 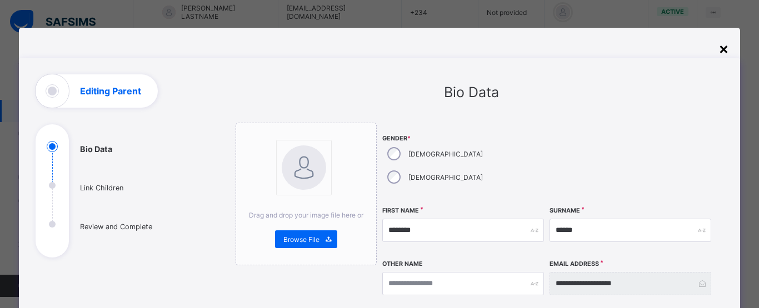 What do you see at coordinates (574, 264) in the screenshot?
I see `label: Email Address` at bounding box center [574, 264].